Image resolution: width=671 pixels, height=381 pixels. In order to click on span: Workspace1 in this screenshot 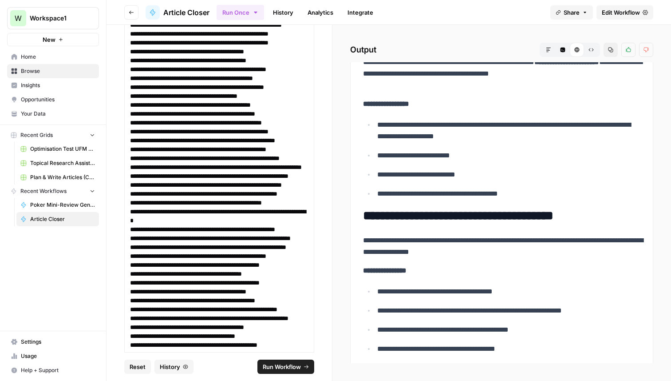, I will do `click(56, 18)`.